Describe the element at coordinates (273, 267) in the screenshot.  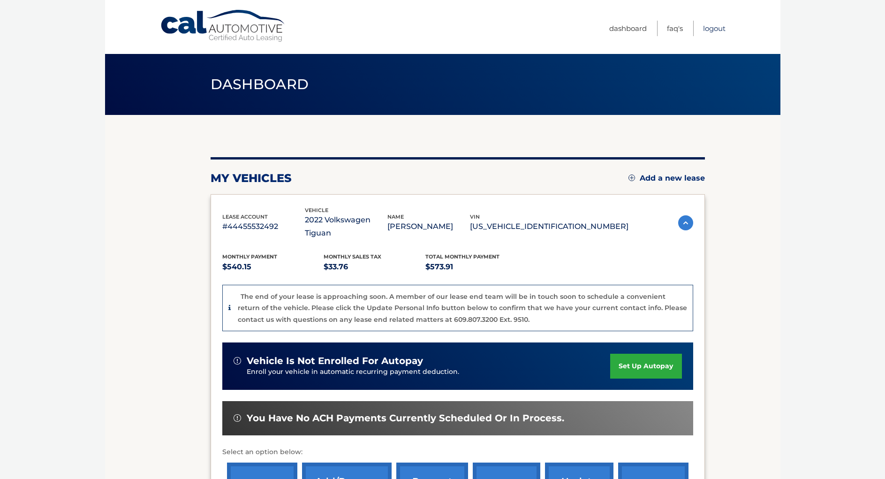
I see `p: $540.15` at that location.